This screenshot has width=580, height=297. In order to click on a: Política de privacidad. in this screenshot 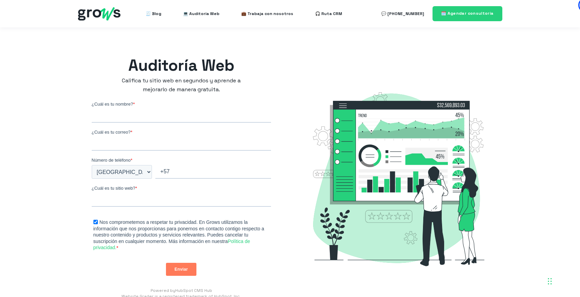, I will do `click(172, 245)`.